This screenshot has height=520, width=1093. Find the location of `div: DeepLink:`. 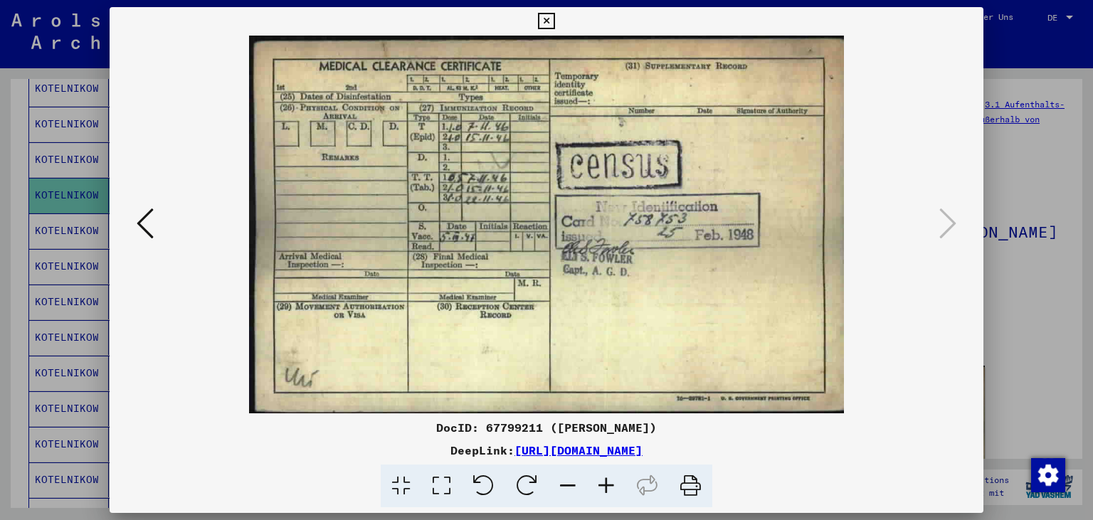

div: DeepLink: is located at coordinates (546, 450).